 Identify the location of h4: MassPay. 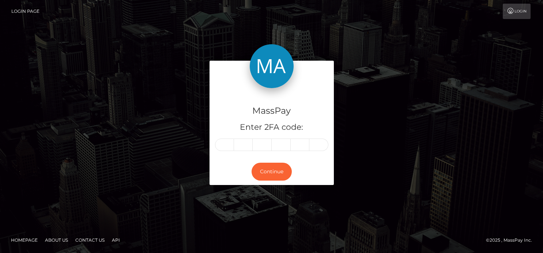
(272, 111).